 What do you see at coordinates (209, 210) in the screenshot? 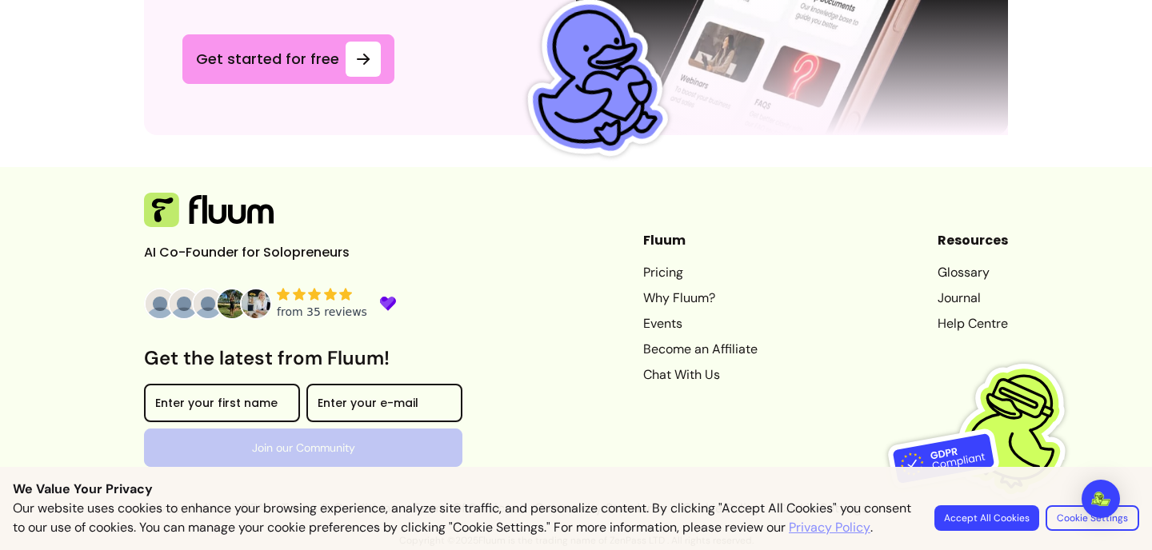
I see `img: Fluum Logo` at bounding box center [209, 210].